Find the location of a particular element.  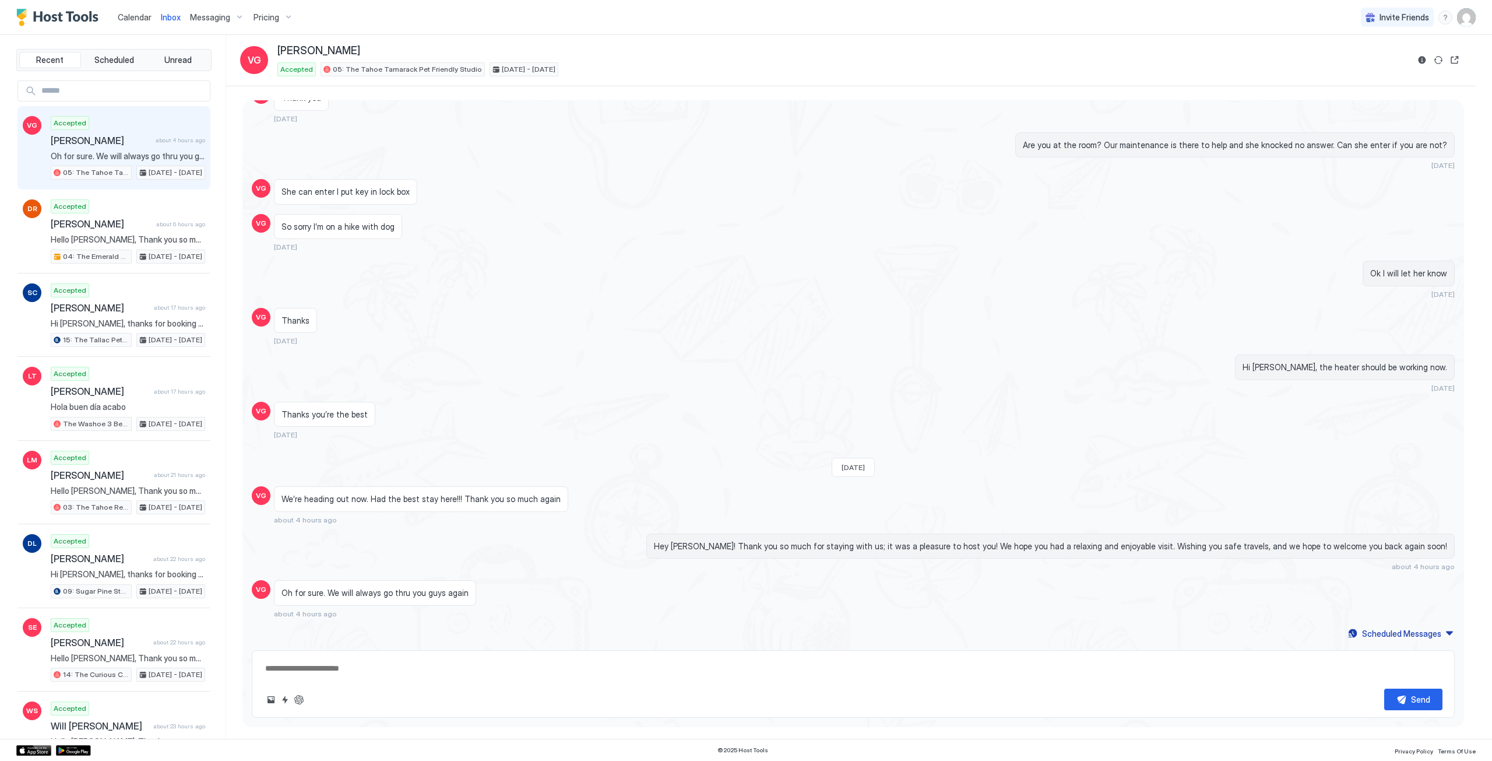

button: Reservation information is located at coordinates (1422, 60).